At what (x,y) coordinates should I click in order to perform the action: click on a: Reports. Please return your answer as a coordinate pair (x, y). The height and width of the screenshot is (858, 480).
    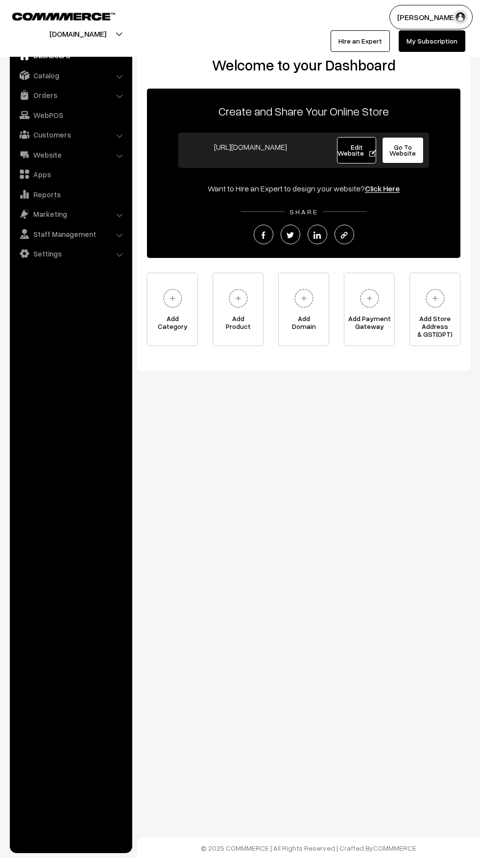
    Looking at the image, I should click on (71, 194).